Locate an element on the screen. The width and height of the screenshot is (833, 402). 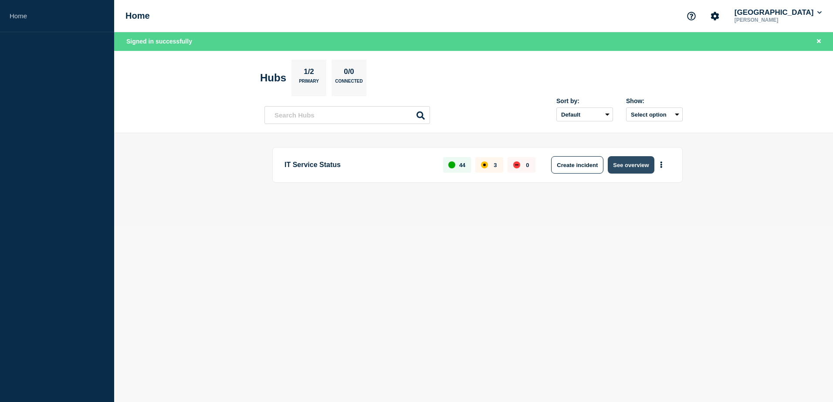
span: Signed in successfully is located at coordinates (159, 41).